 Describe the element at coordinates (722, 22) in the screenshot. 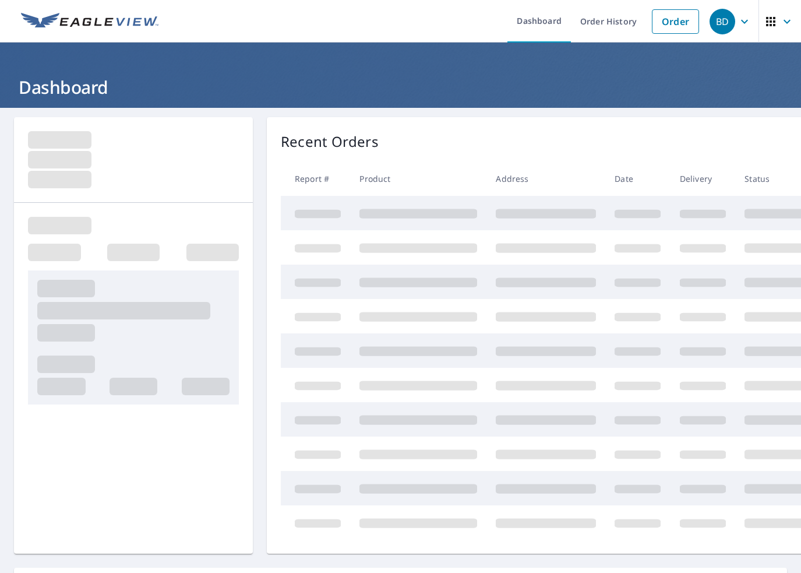

I see `div: BD` at that location.